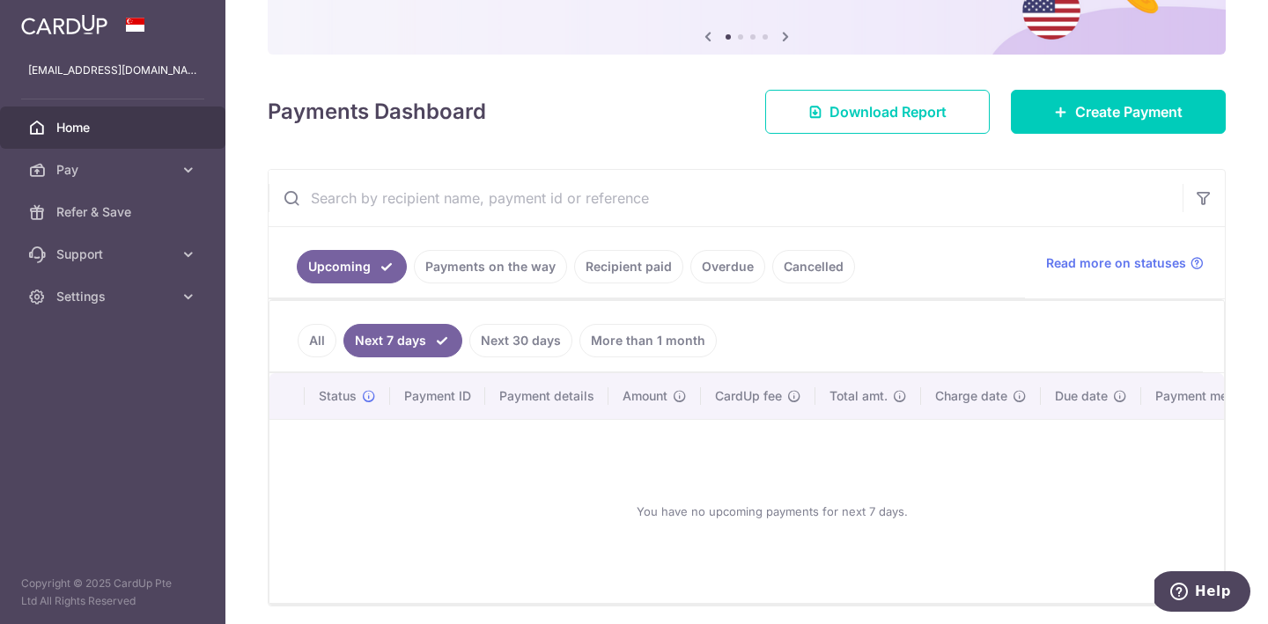 This screenshot has height=624, width=1268. What do you see at coordinates (888, 112) in the screenshot?
I see `span: Download Report` at bounding box center [888, 112].